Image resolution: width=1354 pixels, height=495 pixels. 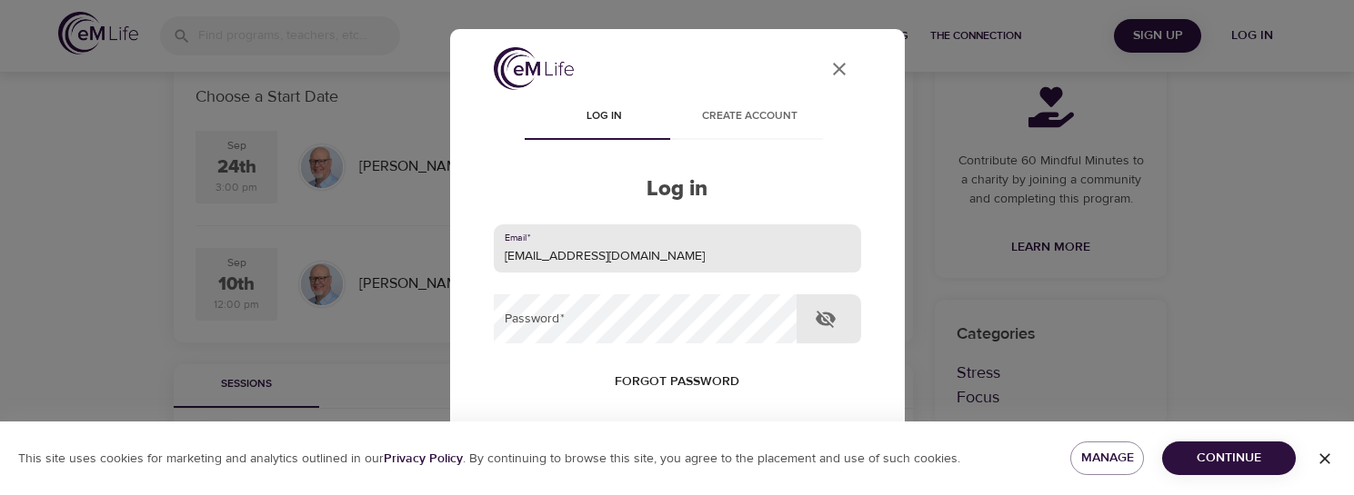 What do you see at coordinates (677, 118) in the screenshot?
I see `div: disabled tabs example` at bounding box center [677, 118].